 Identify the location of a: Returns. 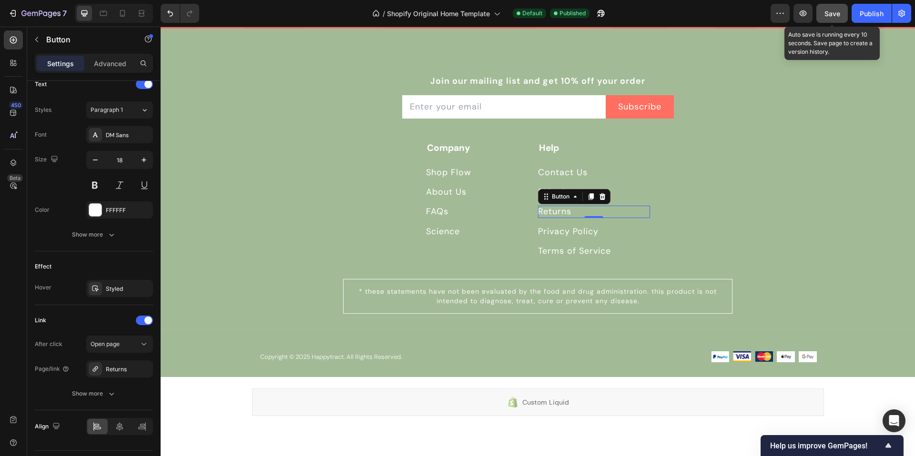
(394, 185).